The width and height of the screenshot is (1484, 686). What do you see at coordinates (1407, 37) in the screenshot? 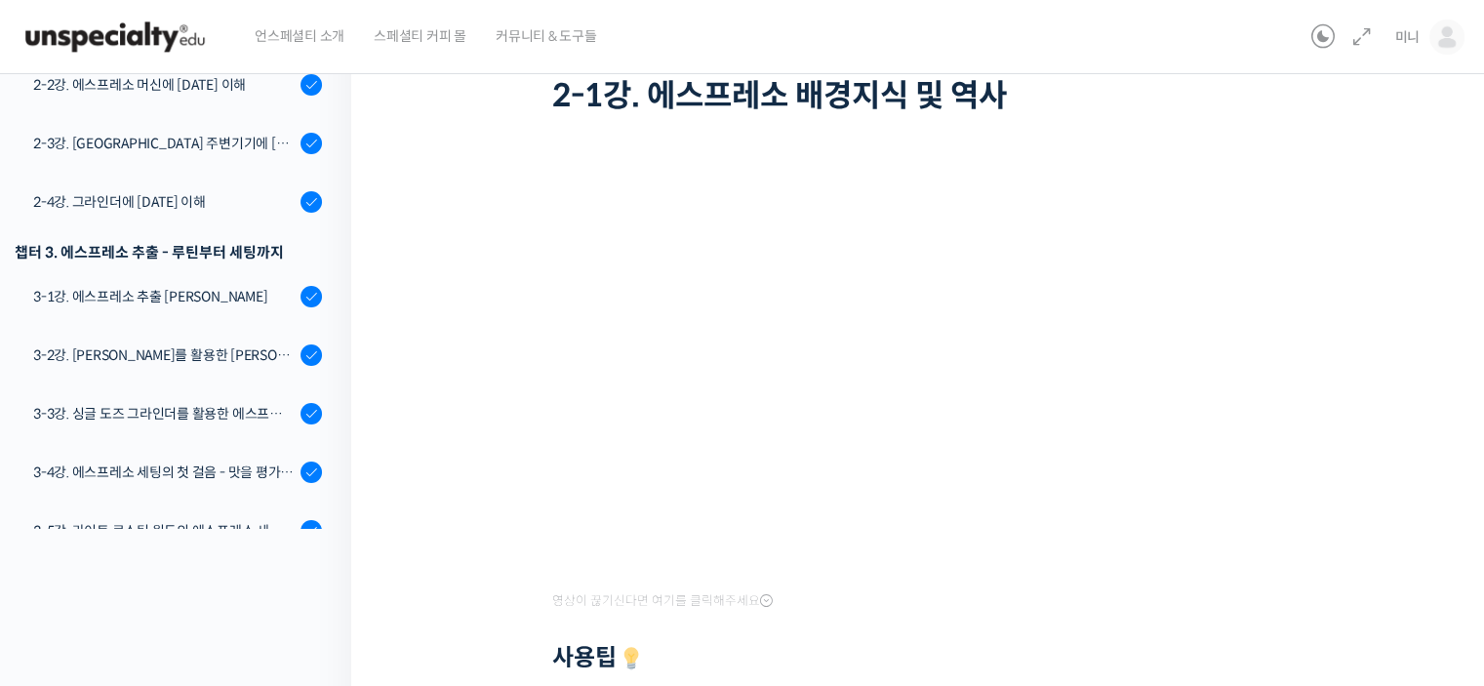
I see `span: 미니` at bounding box center [1407, 37].